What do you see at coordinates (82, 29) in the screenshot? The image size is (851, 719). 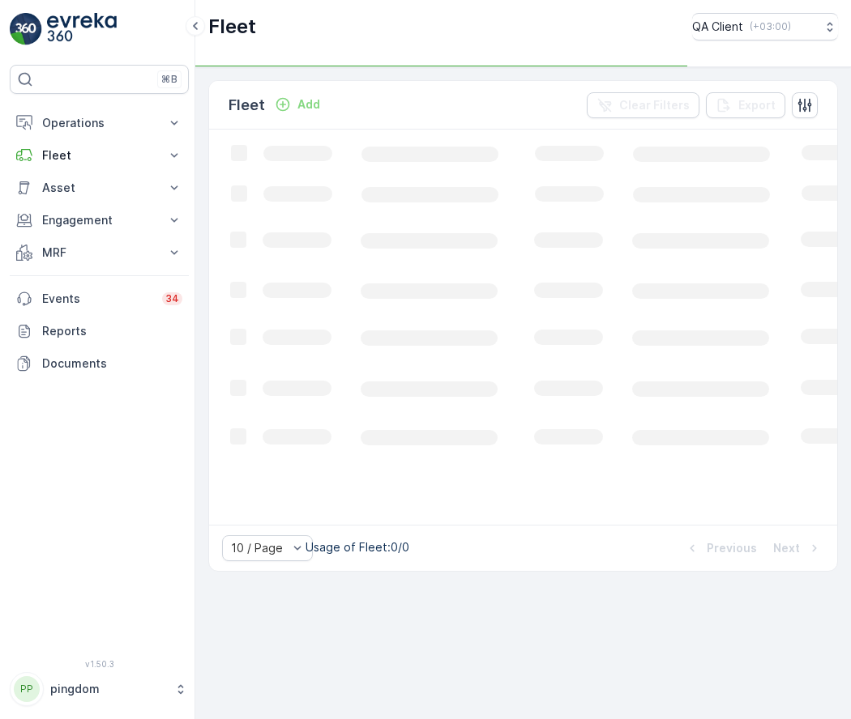 I see `img: logo_light-DOdMpM7g.png` at bounding box center [82, 29].